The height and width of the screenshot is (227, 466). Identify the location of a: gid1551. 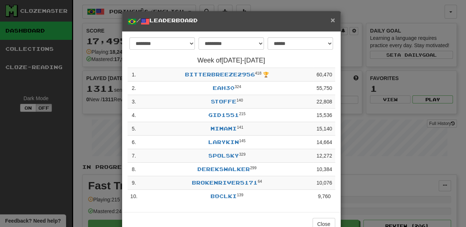
(224, 115).